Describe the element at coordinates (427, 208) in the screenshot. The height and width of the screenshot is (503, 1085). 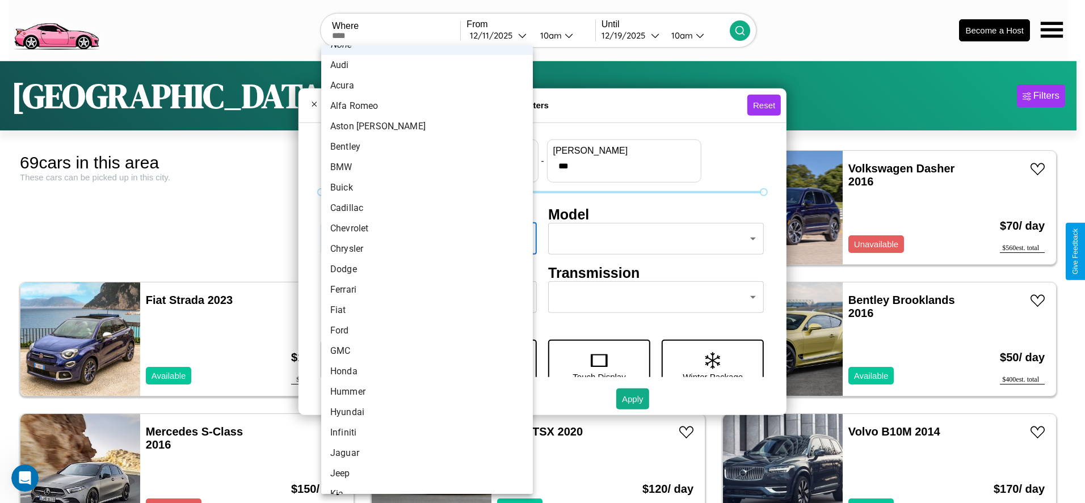
I see `li: Cadillac` at that location.